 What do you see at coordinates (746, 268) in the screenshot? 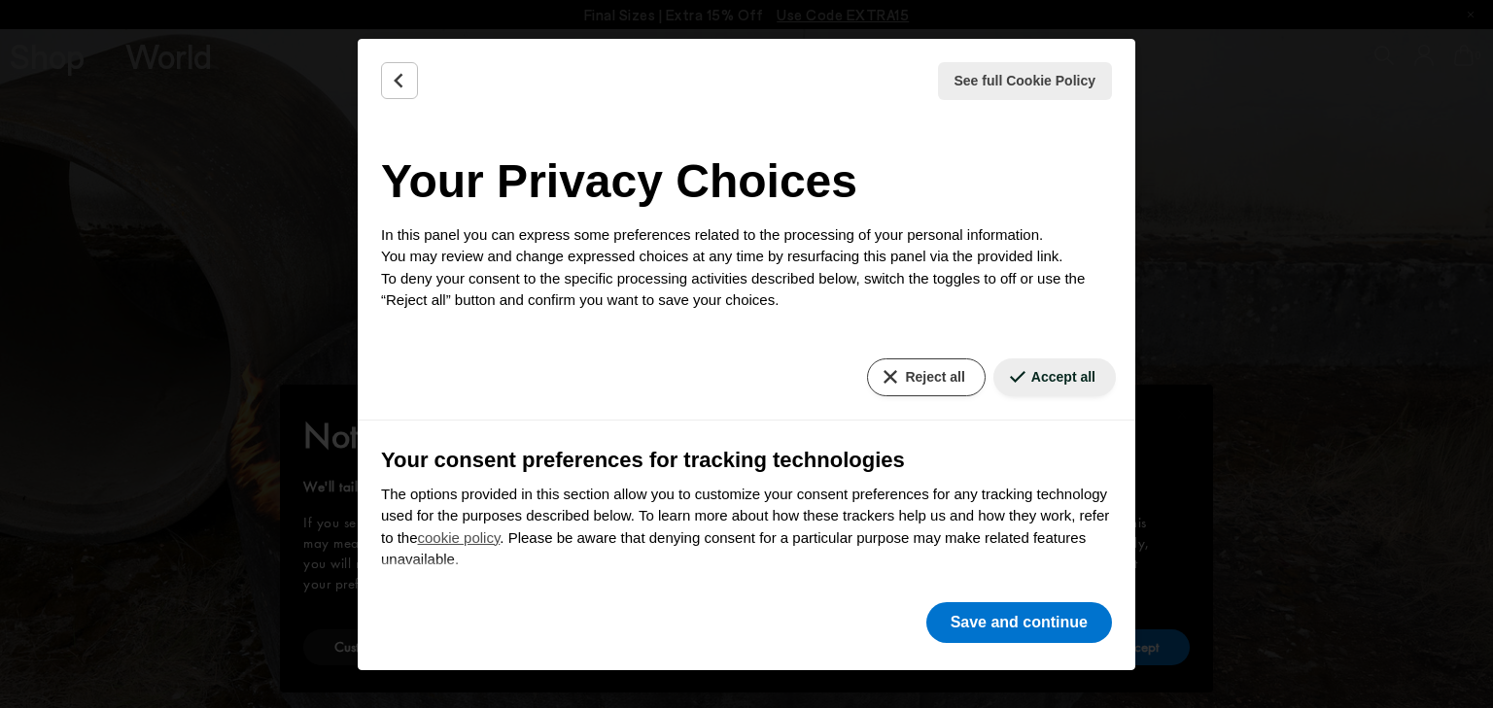
I see `p: In this panel you can express some preferences related to the processing of your personal informa...` at bounding box center [746, 268].